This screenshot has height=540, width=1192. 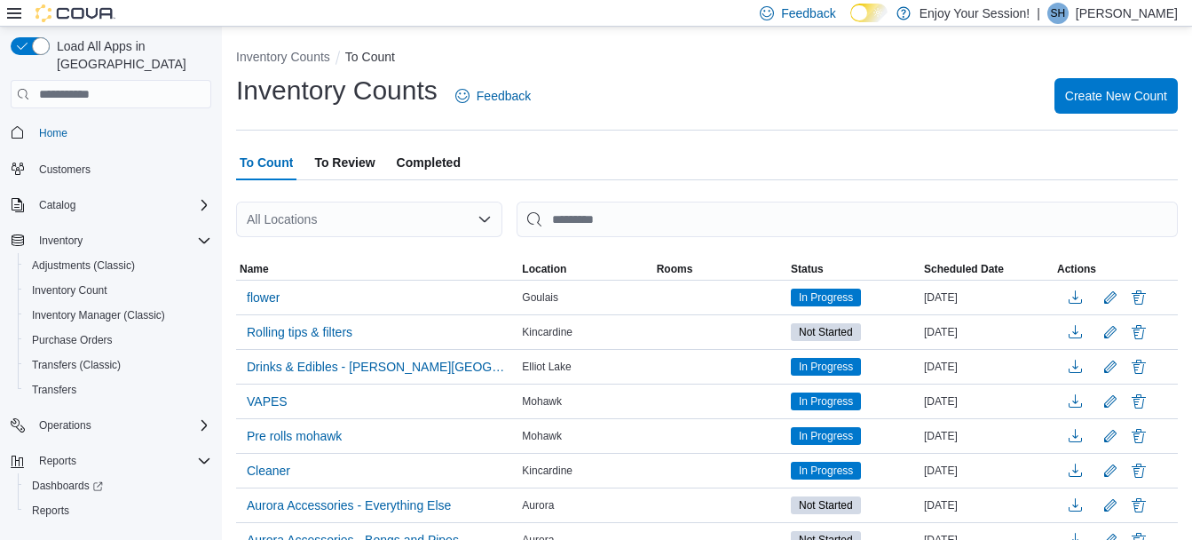 I want to click on span: Adjustments (Classic), so click(x=83, y=265).